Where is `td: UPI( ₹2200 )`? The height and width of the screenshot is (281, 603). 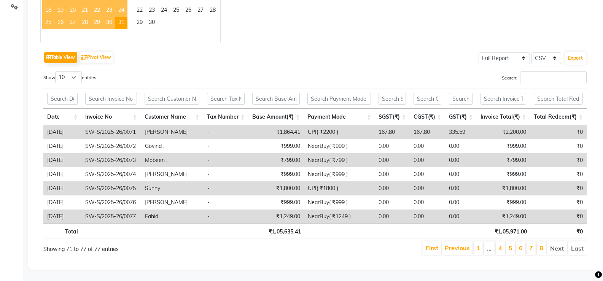
td: UPI( ₹2200 ) is located at coordinates (339, 132).